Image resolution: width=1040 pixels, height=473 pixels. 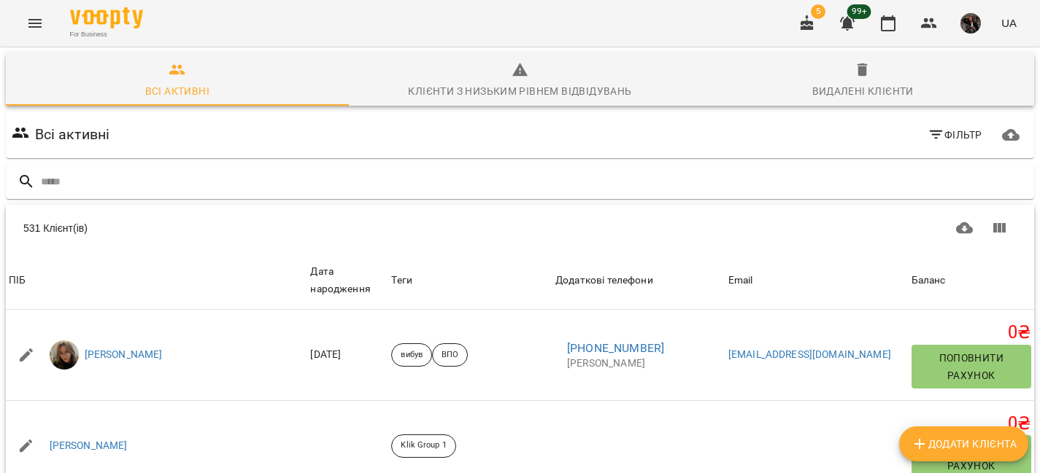 What do you see at coordinates (519, 228) in the screenshot?
I see `div: Table Toolbar` at bounding box center [519, 228].